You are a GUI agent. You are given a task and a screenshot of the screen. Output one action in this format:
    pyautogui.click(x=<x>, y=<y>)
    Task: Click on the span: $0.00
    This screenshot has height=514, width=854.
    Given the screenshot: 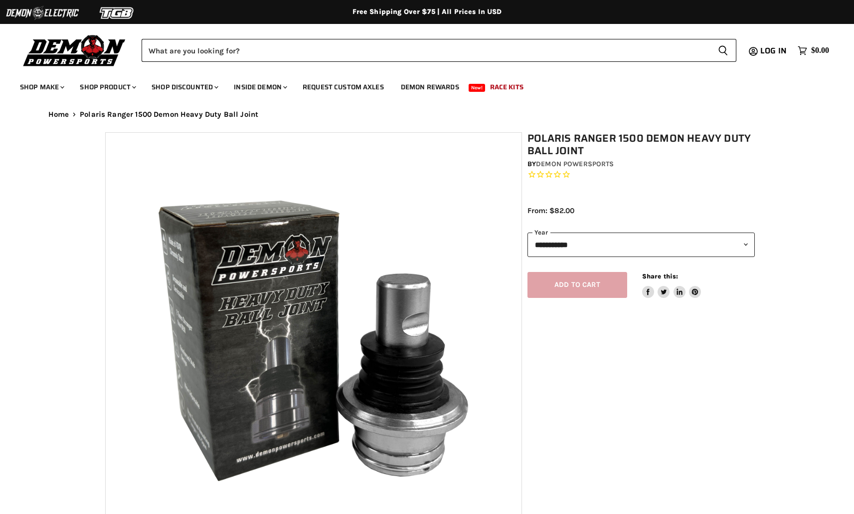 What is the action you would take?
    pyautogui.click(x=820, y=50)
    